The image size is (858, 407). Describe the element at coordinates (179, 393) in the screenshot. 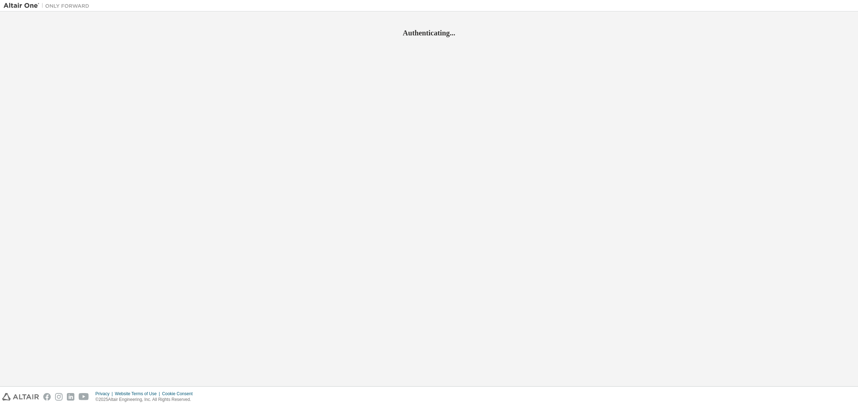

I see `div: Cookie Consent` at that location.